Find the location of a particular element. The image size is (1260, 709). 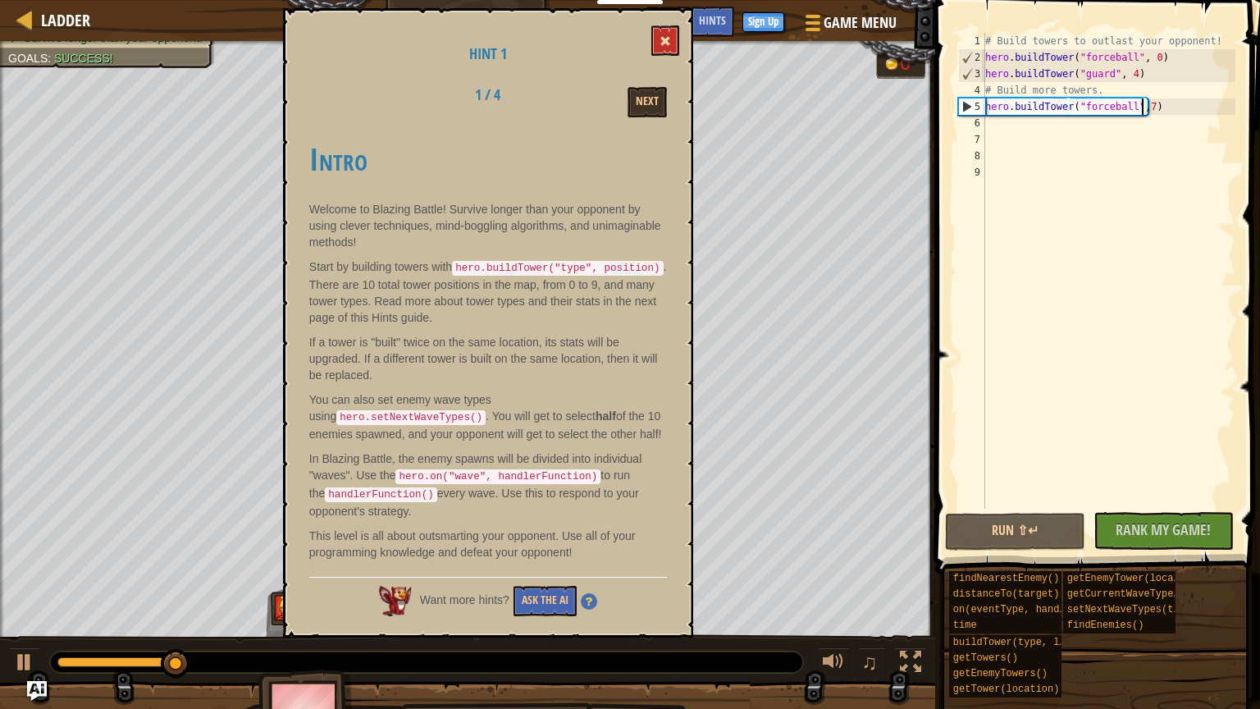

button: Toggle fullscreen is located at coordinates (910, 663).